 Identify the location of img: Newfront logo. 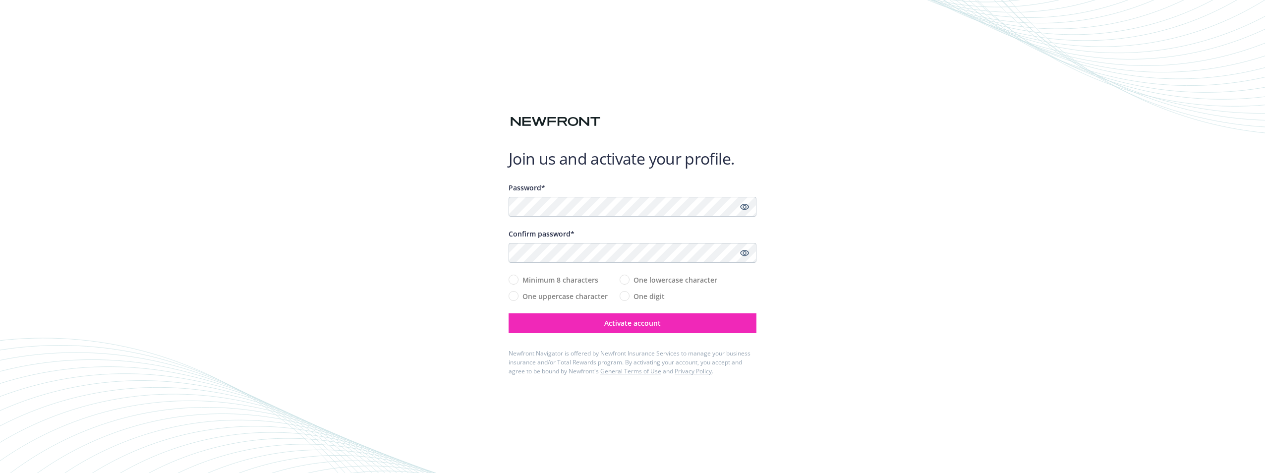
(555, 121).